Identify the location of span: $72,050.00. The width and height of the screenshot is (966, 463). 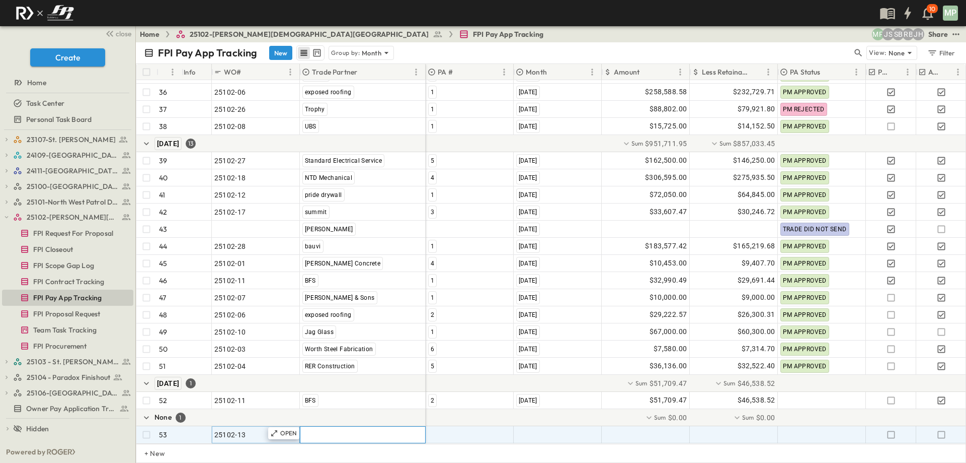
(668, 194).